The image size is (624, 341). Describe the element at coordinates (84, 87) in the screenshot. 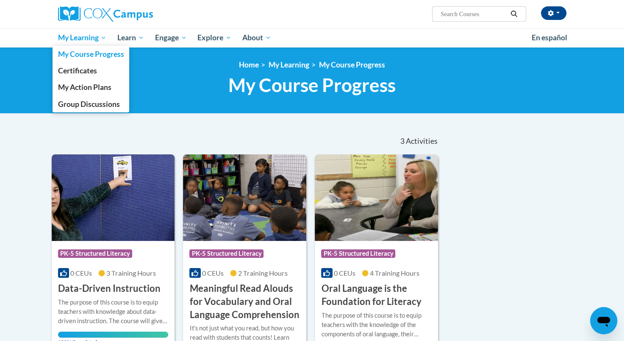

I see `span: My Action Plans` at that location.